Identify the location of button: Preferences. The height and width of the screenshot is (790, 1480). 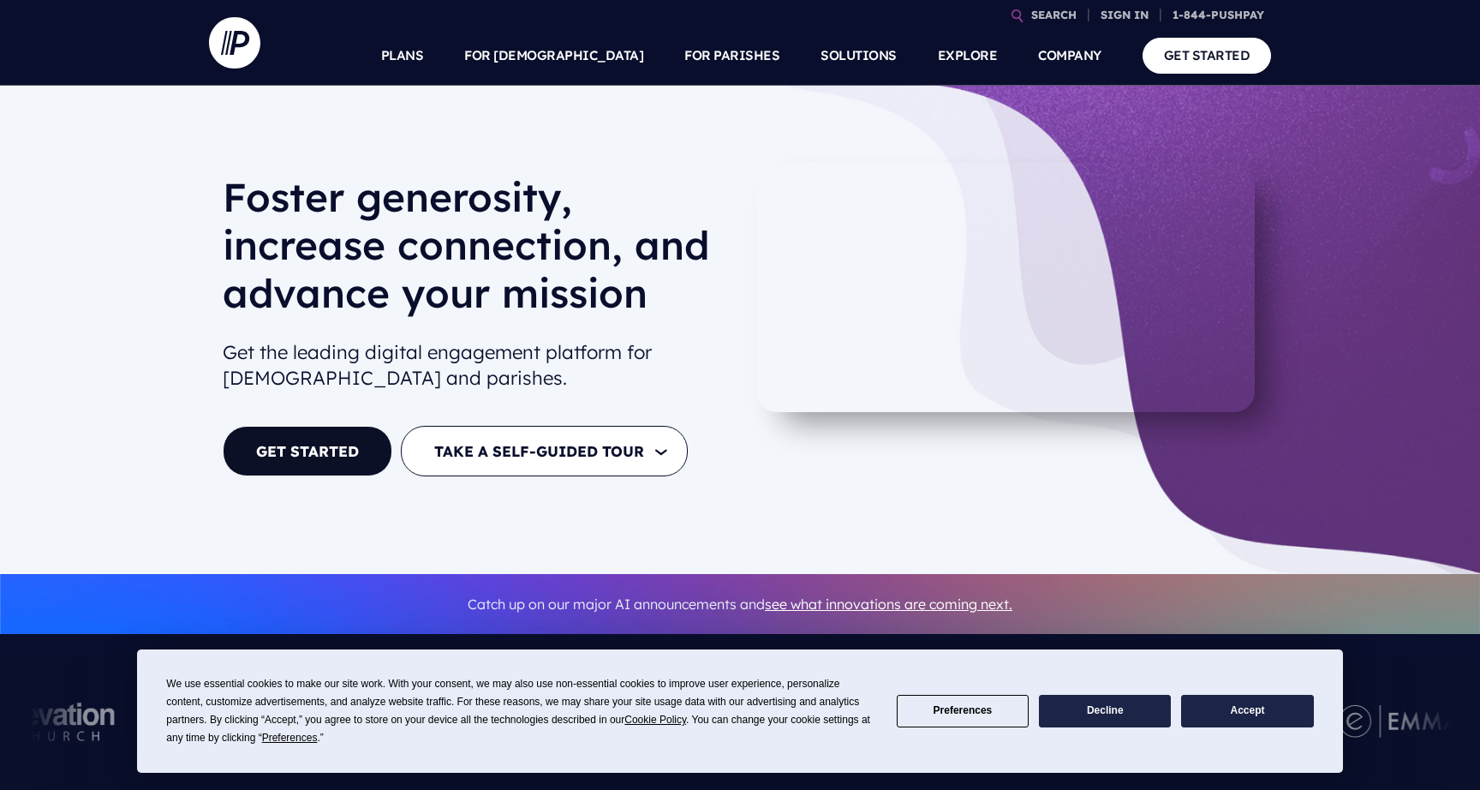
(963, 711).